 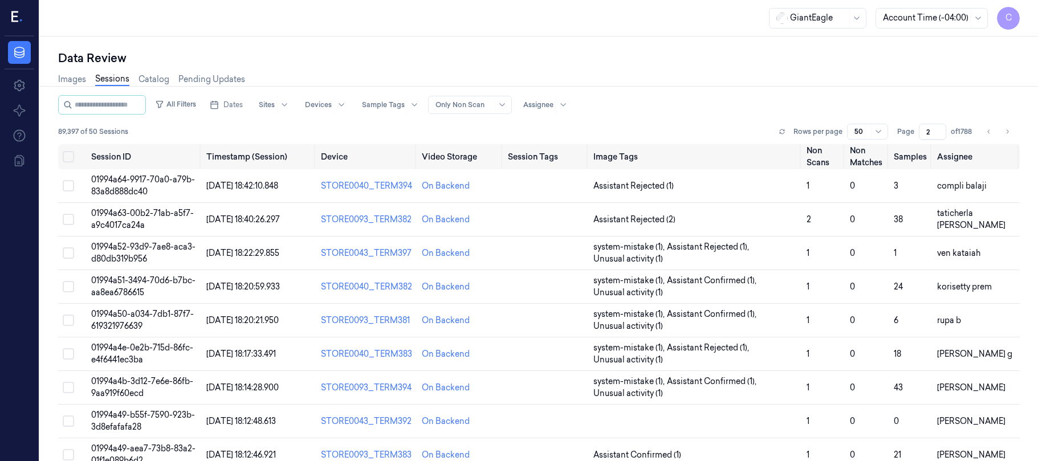 I want to click on span: 21, so click(x=897, y=455).